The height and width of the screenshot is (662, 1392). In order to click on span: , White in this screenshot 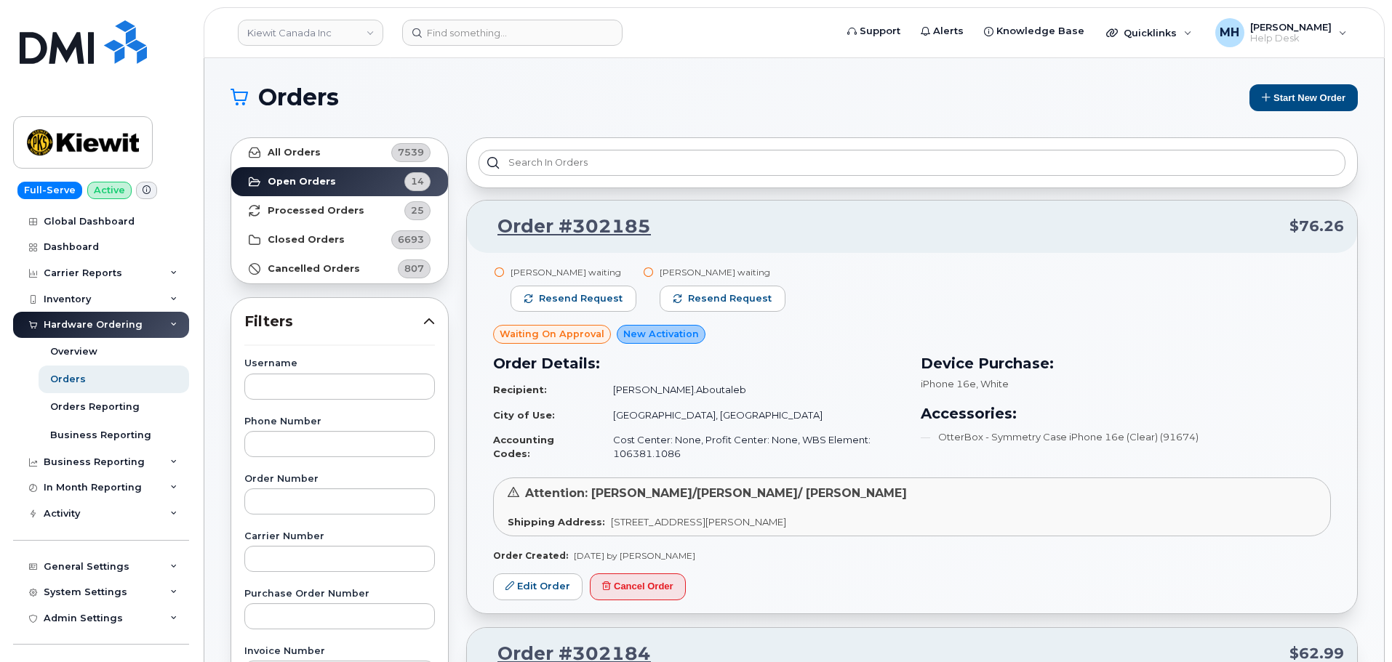, I will do `click(992, 384)`.